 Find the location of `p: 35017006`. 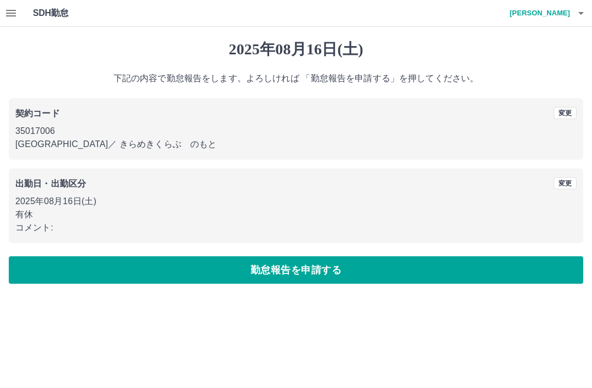

p: 35017006 is located at coordinates (296, 131).